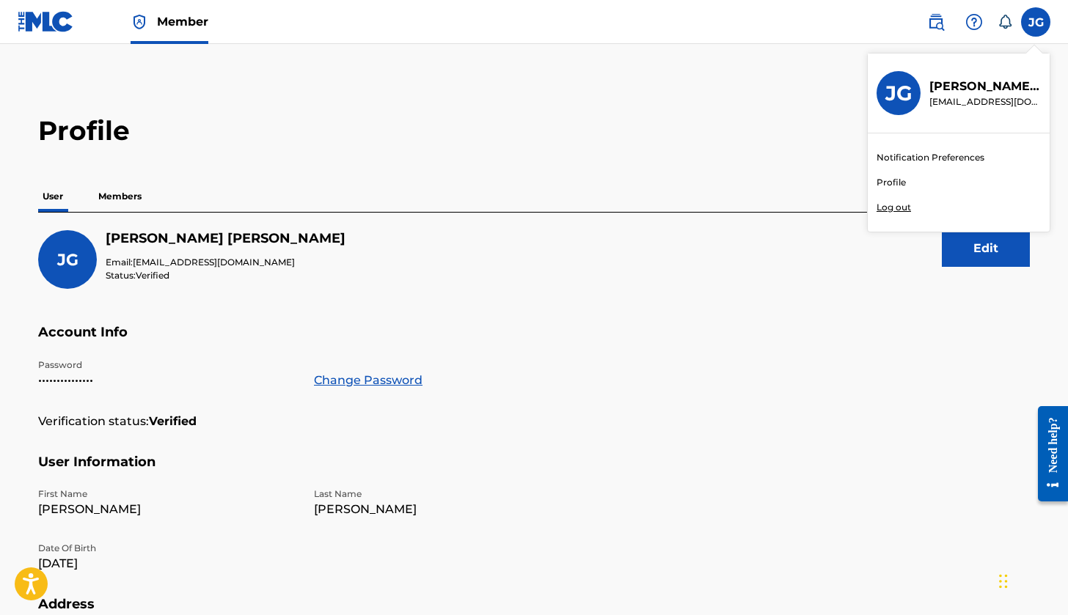 This screenshot has width=1068, height=615. What do you see at coordinates (167, 549) in the screenshot?
I see `p: Date Of Birth` at bounding box center [167, 549].